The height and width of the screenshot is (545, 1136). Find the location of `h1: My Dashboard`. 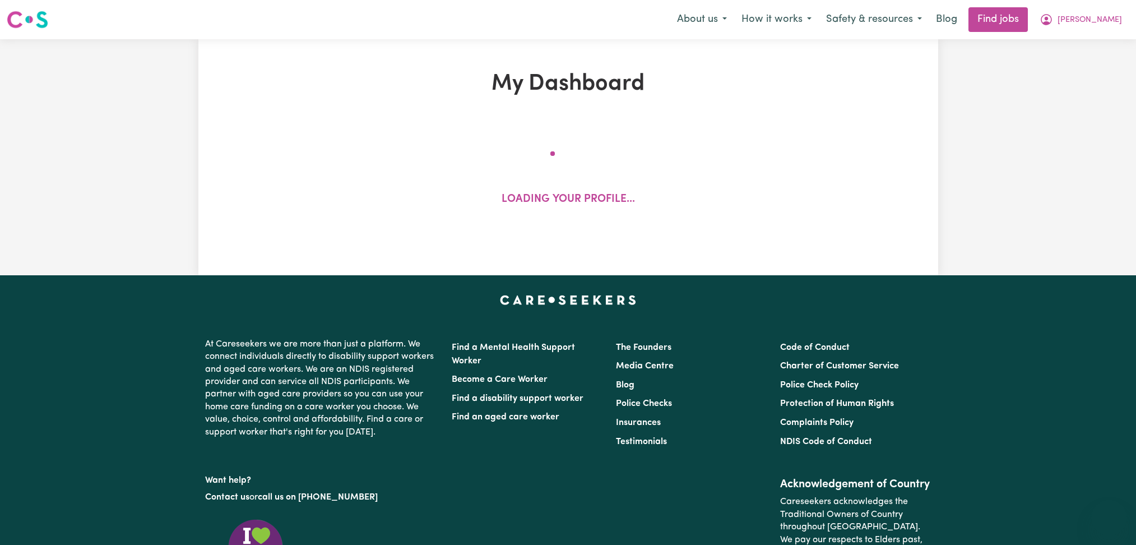

h1: My Dashboard is located at coordinates (568, 84).